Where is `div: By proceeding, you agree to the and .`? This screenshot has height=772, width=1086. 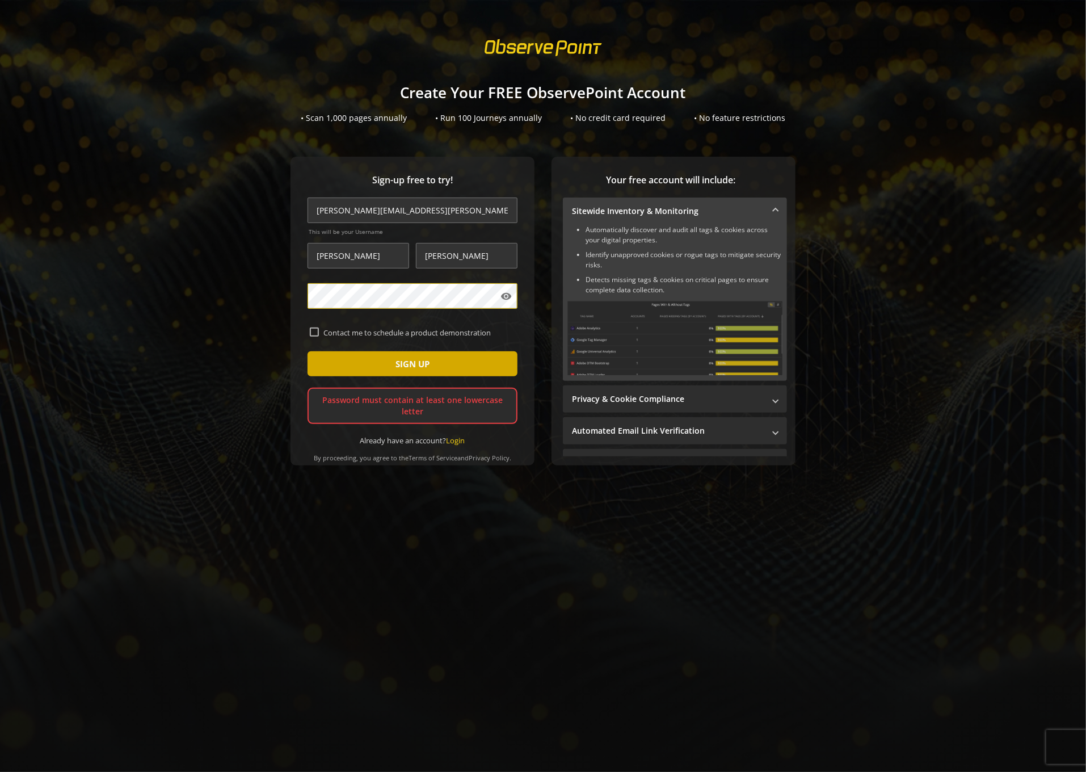 div: By proceeding, you agree to the and . is located at coordinates (413, 454).